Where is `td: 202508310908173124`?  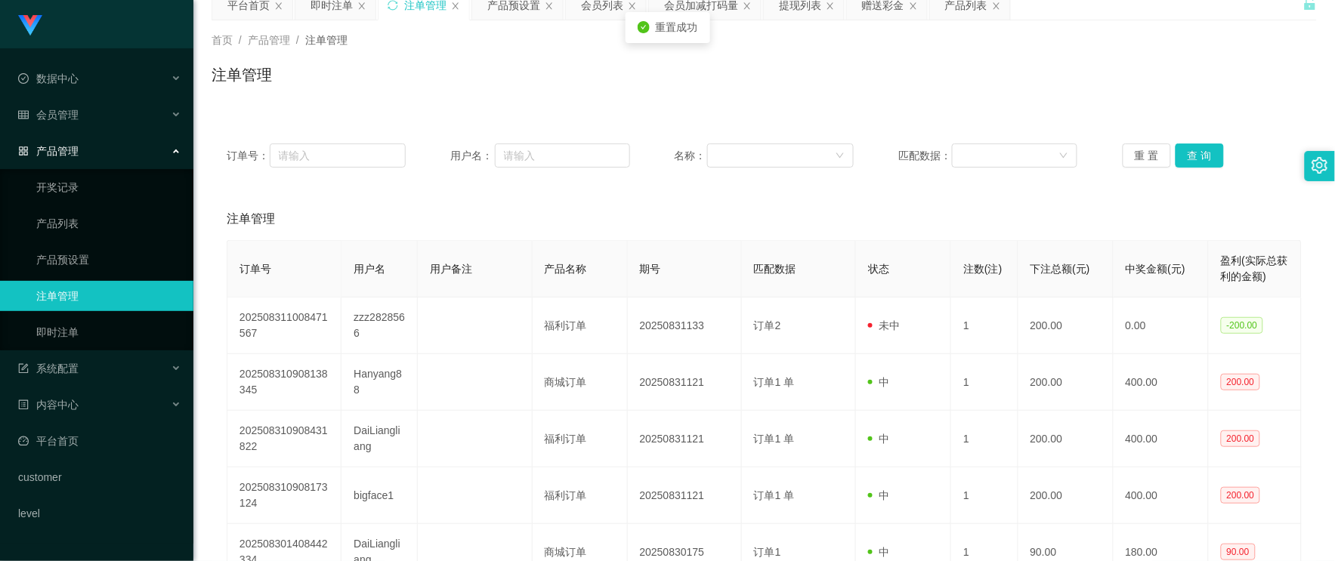
td: 202508310908173124 is located at coordinates (284, 496).